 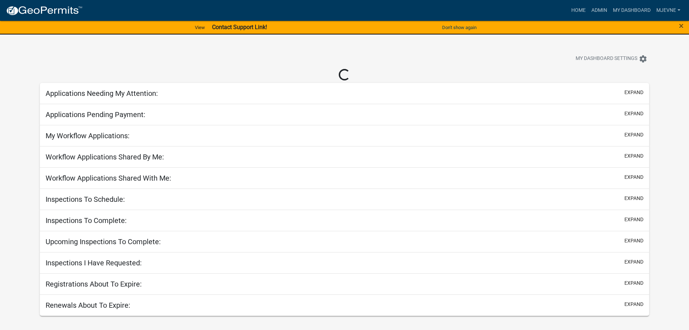 I want to click on i: settings, so click(x=644, y=59).